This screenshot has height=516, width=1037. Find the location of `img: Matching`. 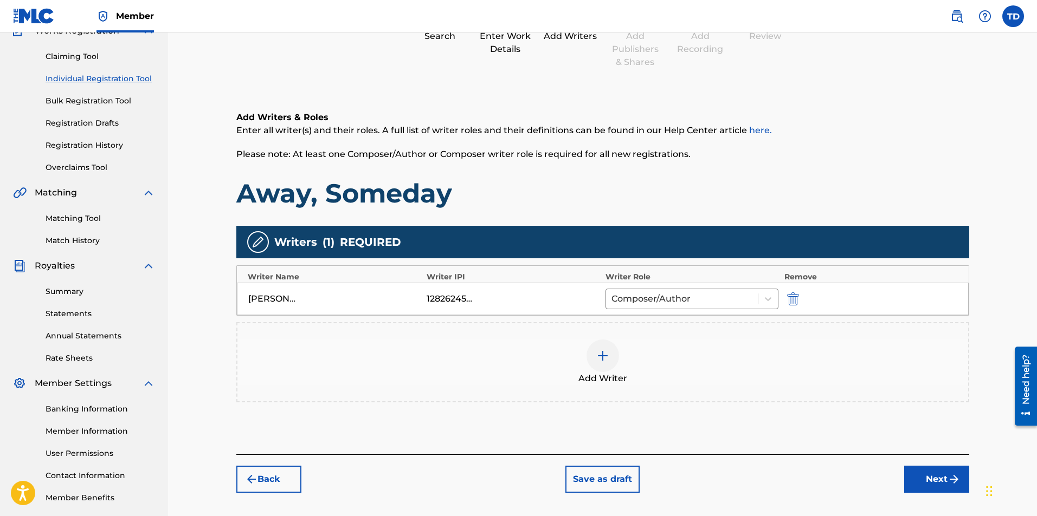

img: Matching is located at coordinates (20, 193).